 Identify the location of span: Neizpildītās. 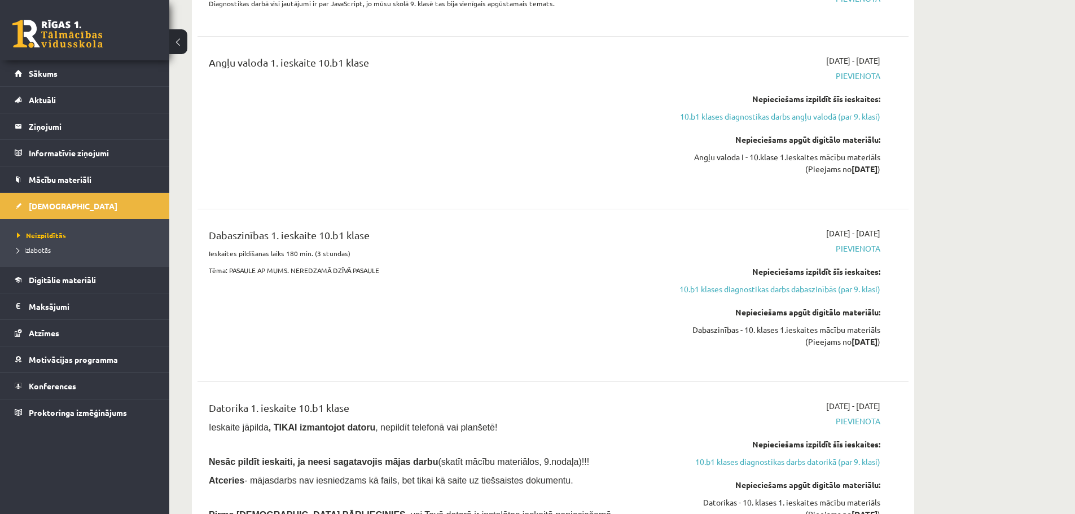
(41, 235).